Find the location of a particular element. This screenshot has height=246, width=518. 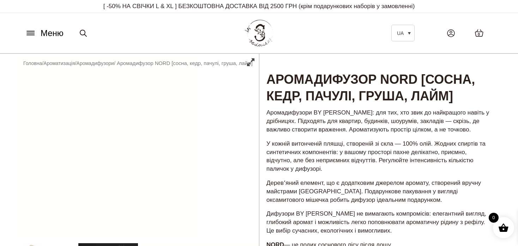

a: UA is located at coordinates (403, 33).